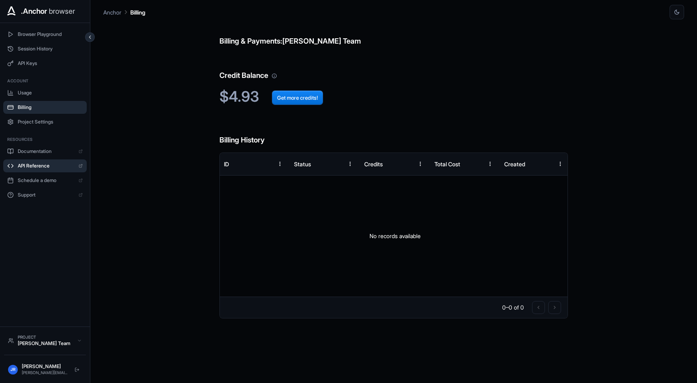  What do you see at coordinates (112, 12) in the screenshot?
I see `p: Anchor` at bounding box center [112, 12].